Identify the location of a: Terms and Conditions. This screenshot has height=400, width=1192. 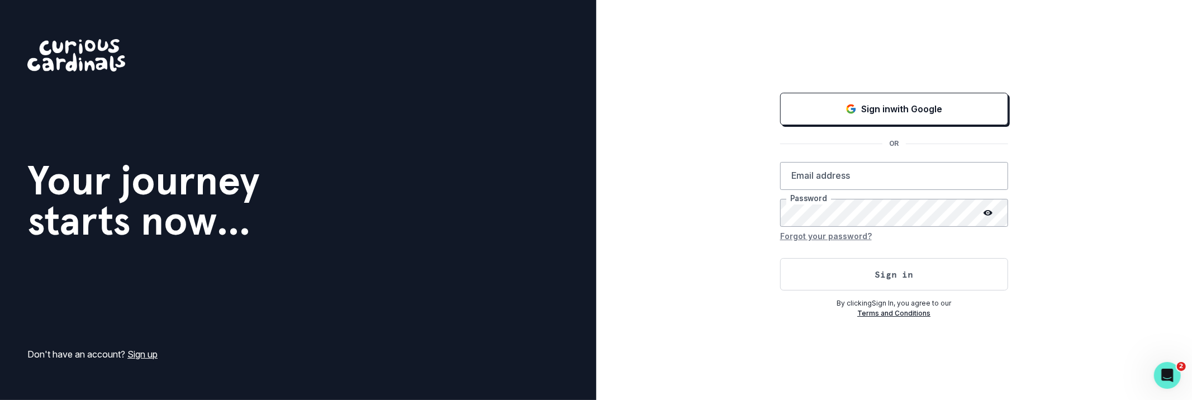
(894, 313).